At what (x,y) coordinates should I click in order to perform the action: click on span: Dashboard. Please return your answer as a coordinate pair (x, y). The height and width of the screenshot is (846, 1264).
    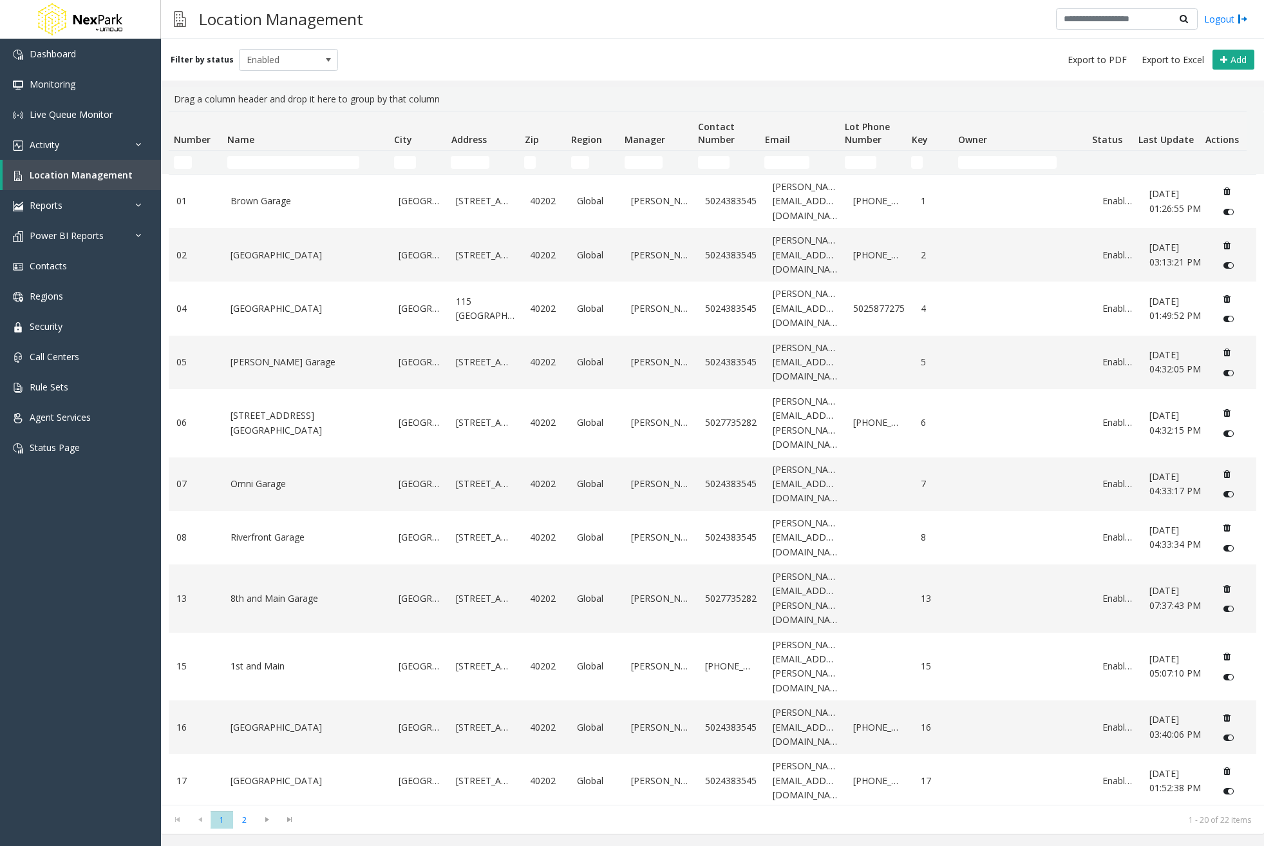
    Looking at the image, I should click on (53, 53).